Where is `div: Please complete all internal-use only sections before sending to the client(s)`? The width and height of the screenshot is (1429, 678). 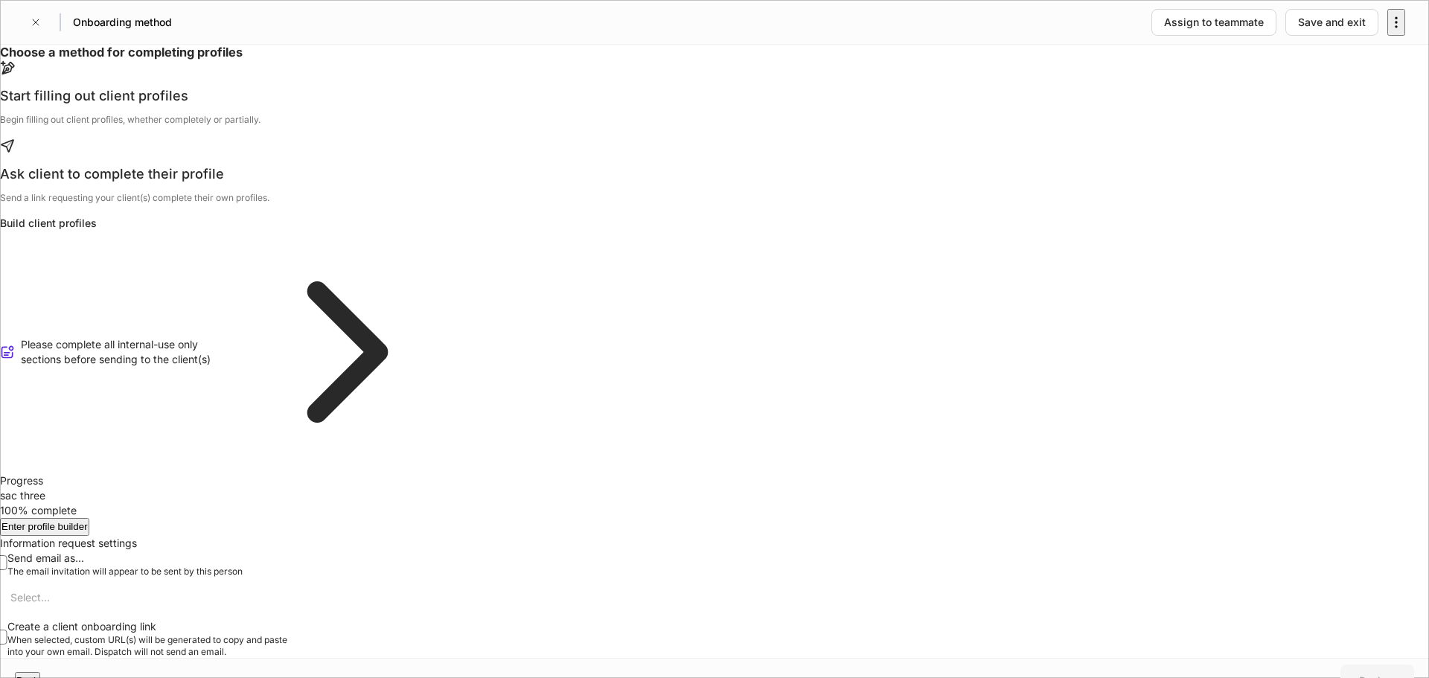 div: Please complete all internal-use only sections before sending to the client(s) is located at coordinates (118, 352).